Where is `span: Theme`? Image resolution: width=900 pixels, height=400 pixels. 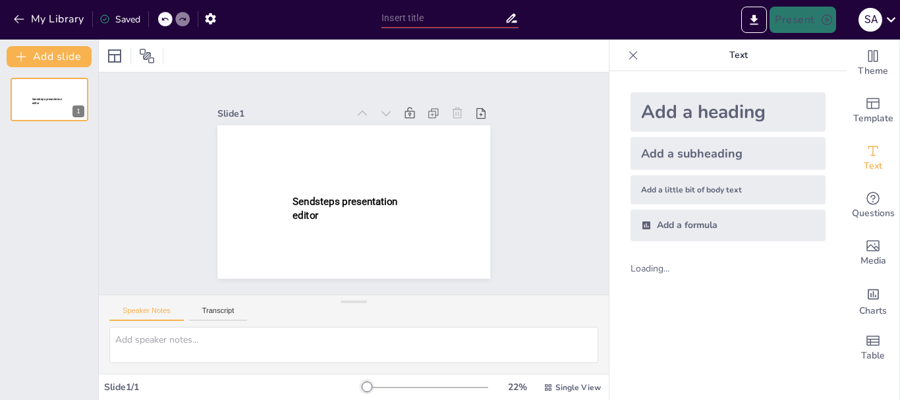
span: Theme is located at coordinates (873, 71).